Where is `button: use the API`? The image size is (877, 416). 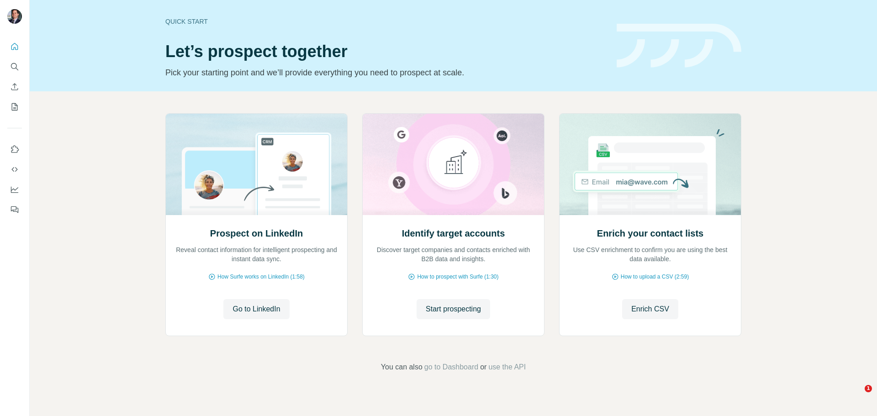 button: use the API is located at coordinates (507, 367).